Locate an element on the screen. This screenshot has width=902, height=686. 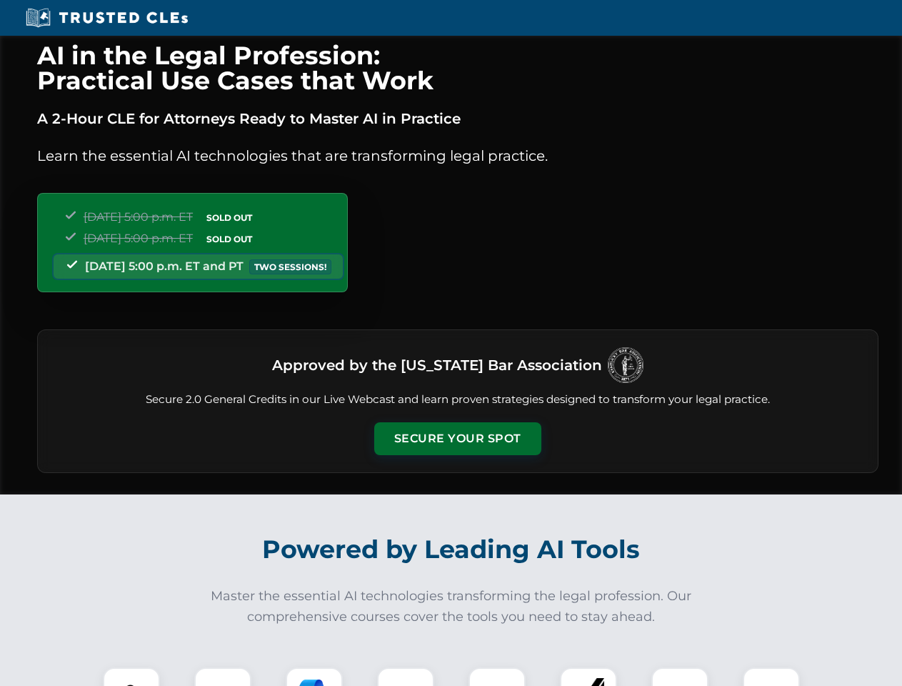
h2: Powered by Leading AI Tools is located at coordinates (452, 549).